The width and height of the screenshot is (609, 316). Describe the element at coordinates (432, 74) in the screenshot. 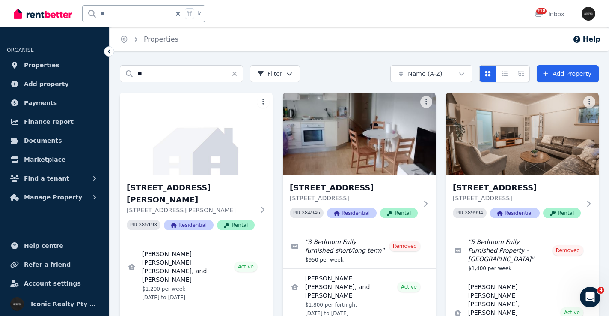

I see `button: Name (A-Z)` at that location.